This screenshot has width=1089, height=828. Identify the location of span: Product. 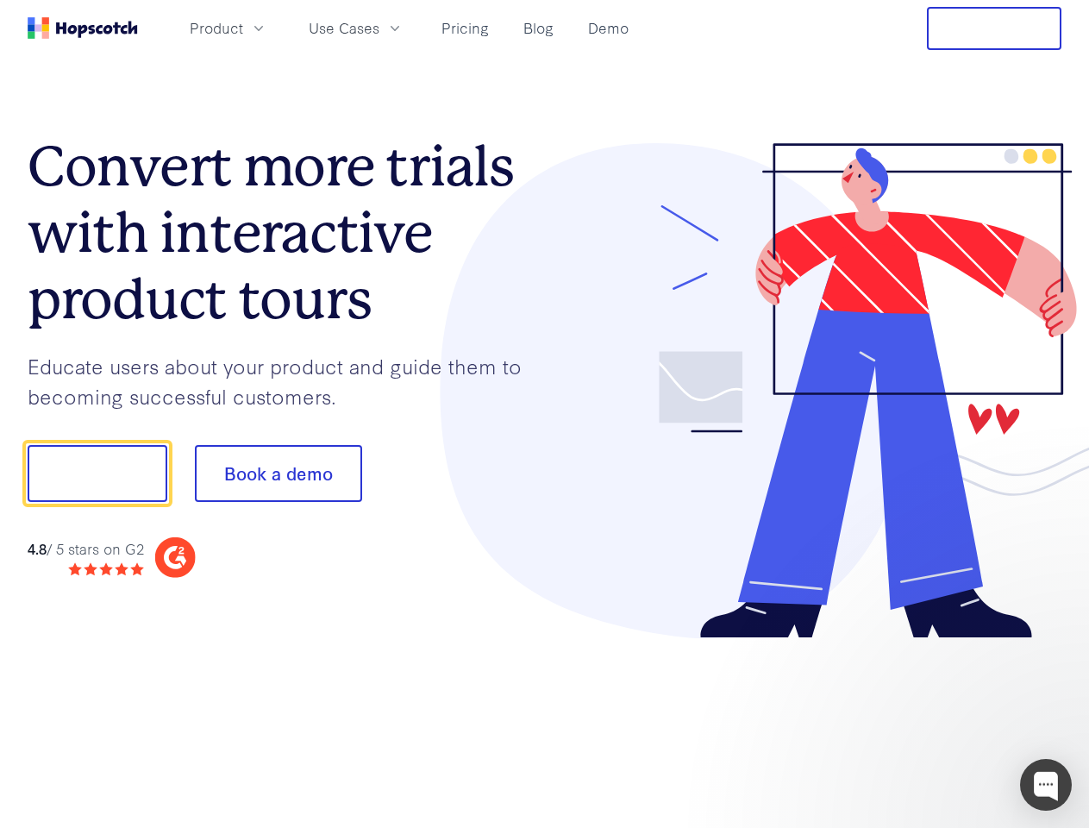
(216, 28).